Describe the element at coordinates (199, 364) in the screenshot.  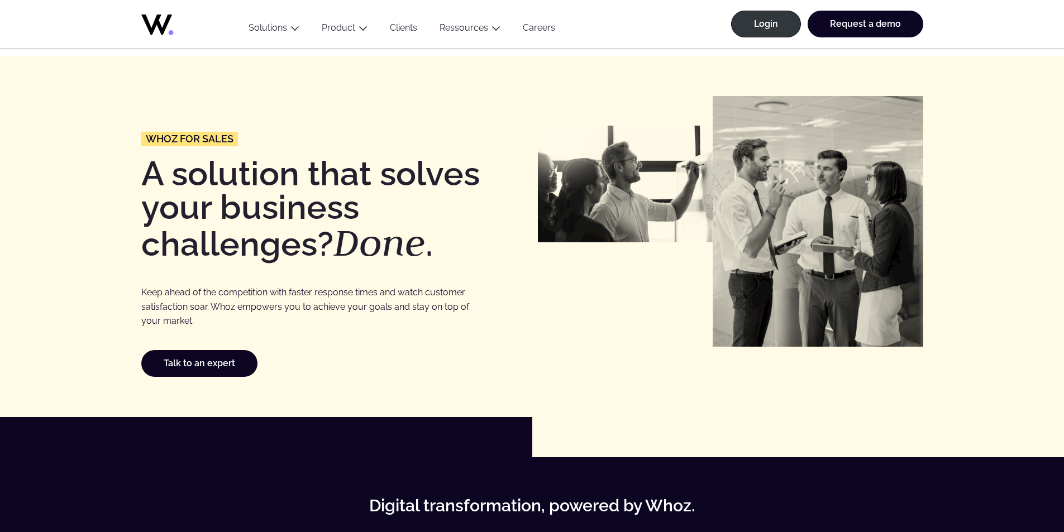
I see `a: Talk to an expert` at that location.